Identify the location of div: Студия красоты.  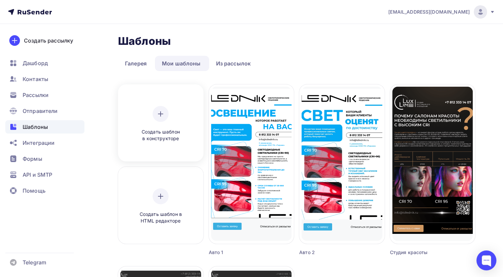
(422, 253).